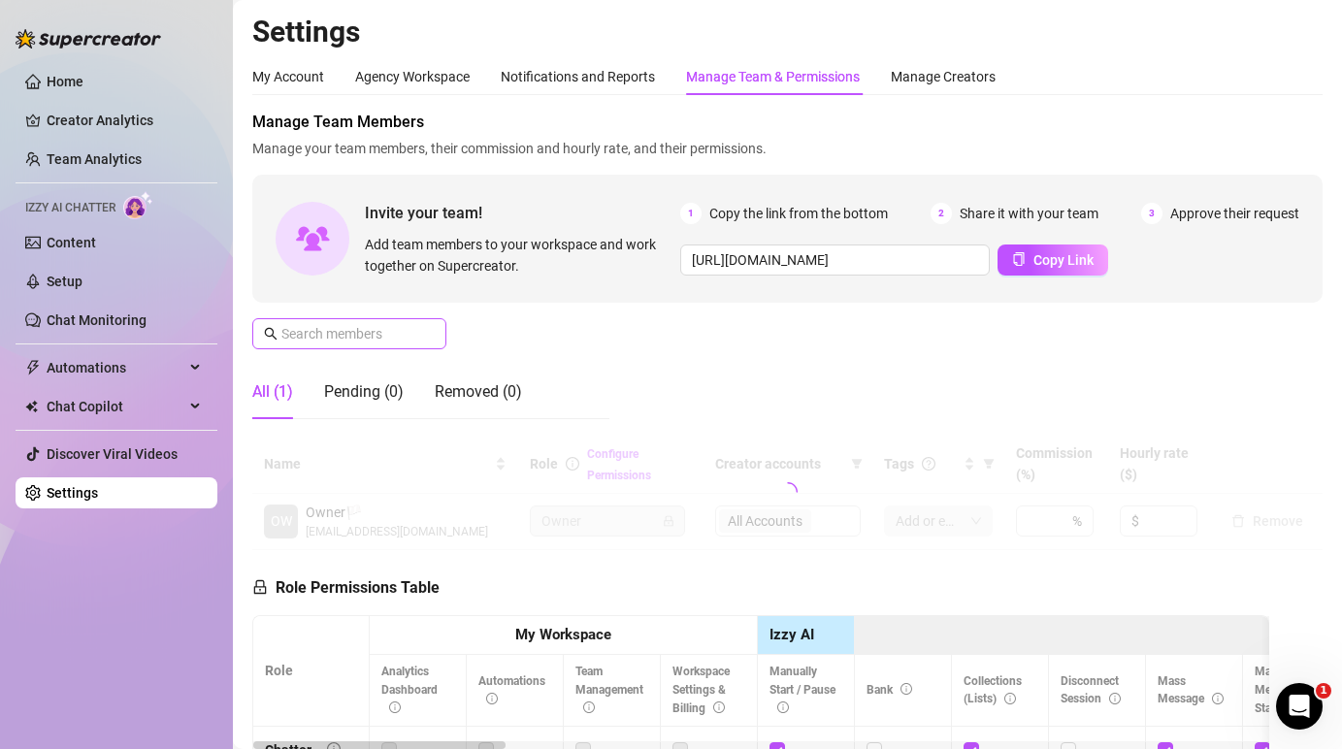 This screenshot has height=749, width=1342. Describe the element at coordinates (788, 492) in the screenshot. I see `span: loading` at that location.